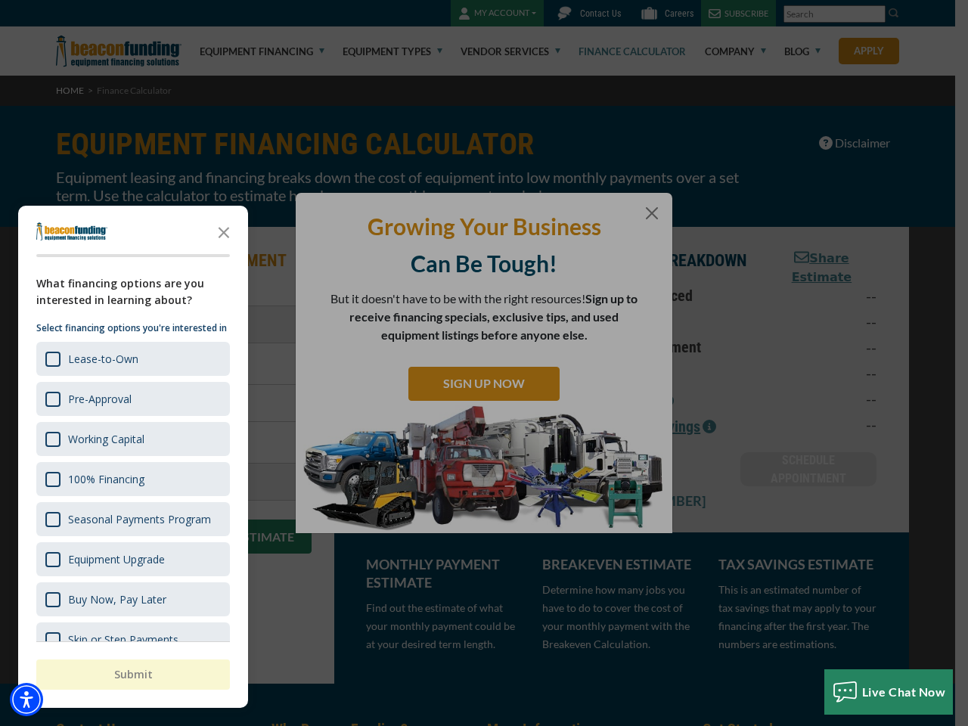 This screenshot has width=968, height=726. I want to click on button: Submit, so click(133, 675).